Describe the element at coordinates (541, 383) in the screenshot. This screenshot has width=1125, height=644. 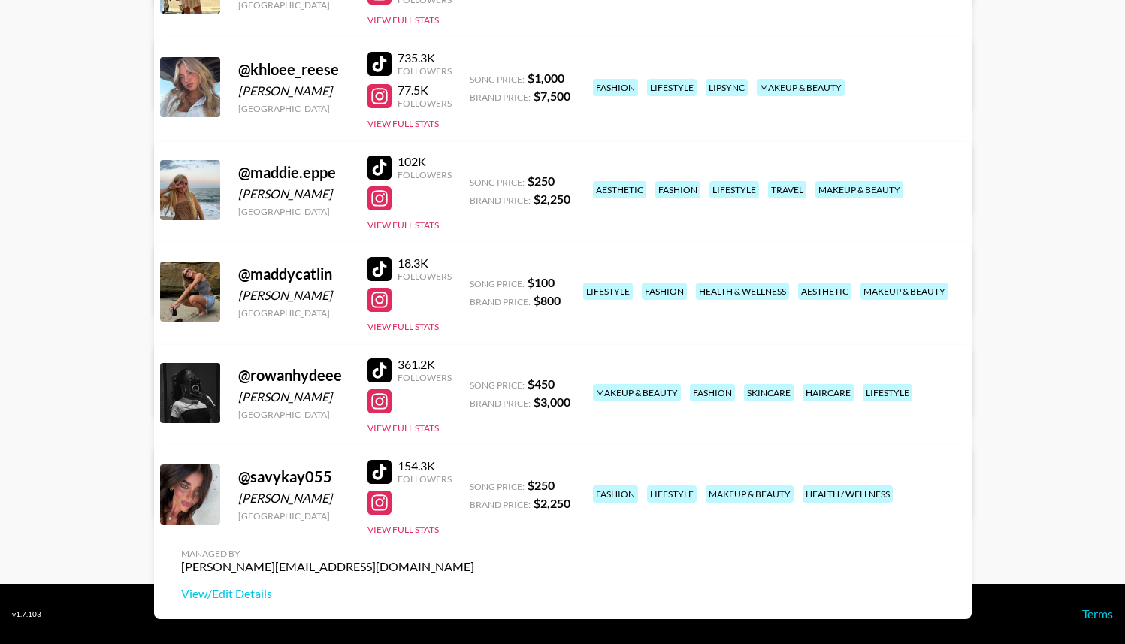
I see `strong: $ 450` at that location.